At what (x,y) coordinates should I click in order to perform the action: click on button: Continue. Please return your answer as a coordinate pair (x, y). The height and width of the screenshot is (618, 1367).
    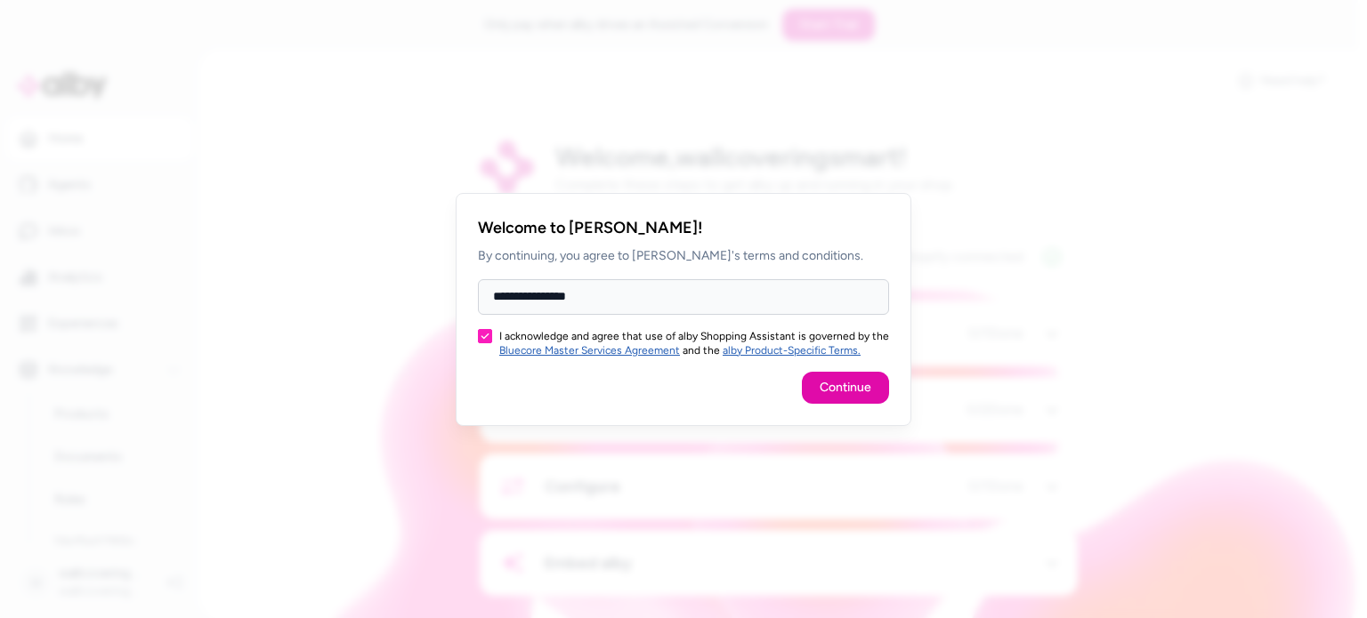
    Looking at the image, I should click on (845, 388).